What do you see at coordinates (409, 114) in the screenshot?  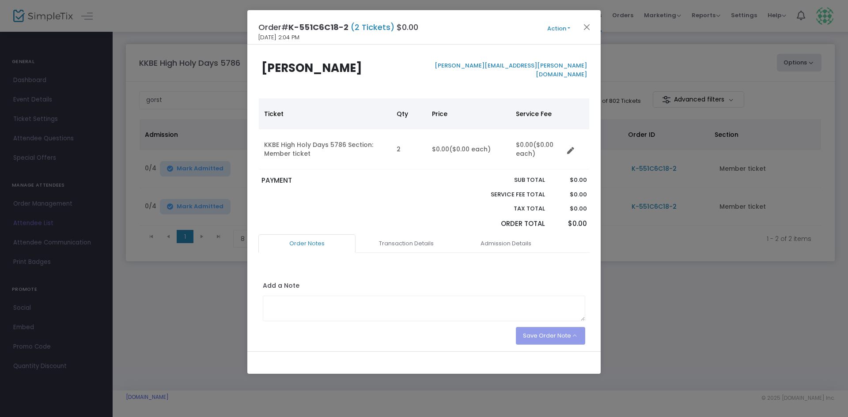 I see `th: Qty` at bounding box center [409, 114].